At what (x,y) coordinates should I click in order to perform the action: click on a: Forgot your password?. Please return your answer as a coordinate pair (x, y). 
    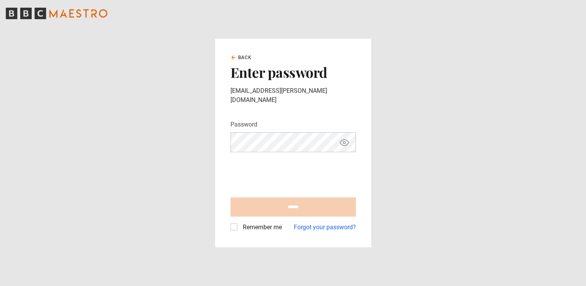
    Looking at the image, I should click on (325, 228).